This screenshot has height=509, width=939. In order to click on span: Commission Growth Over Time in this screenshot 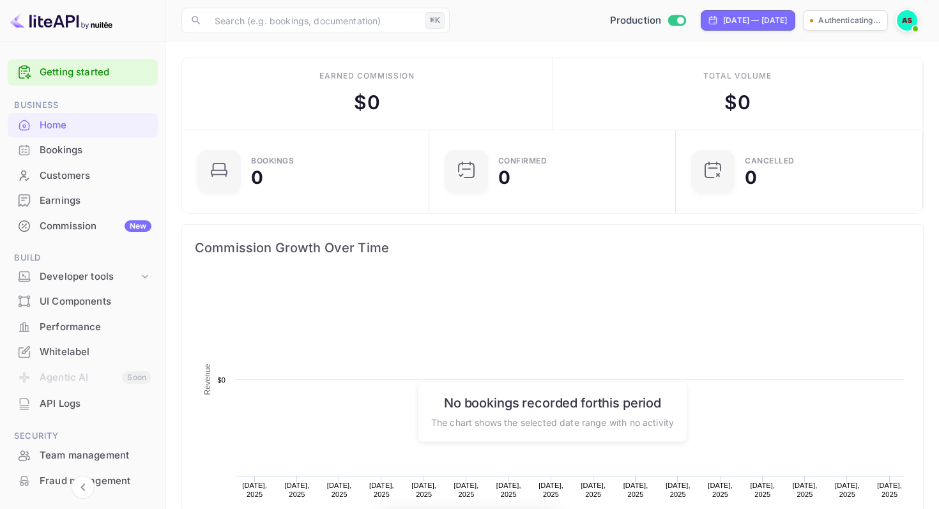, I will do `click(553, 248)`.